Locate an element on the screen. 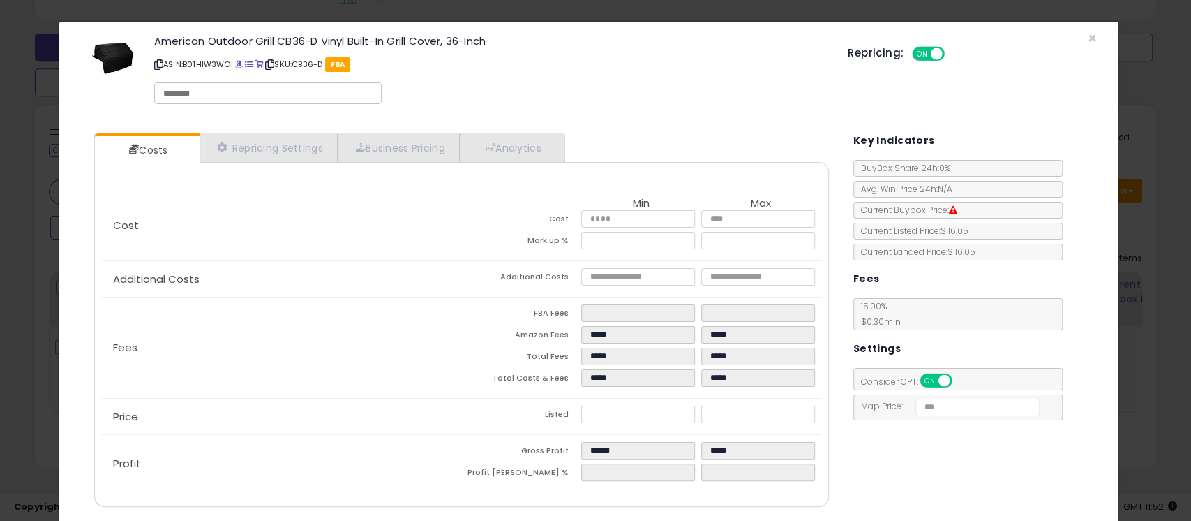  th: Min is located at coordinates (641, 204).